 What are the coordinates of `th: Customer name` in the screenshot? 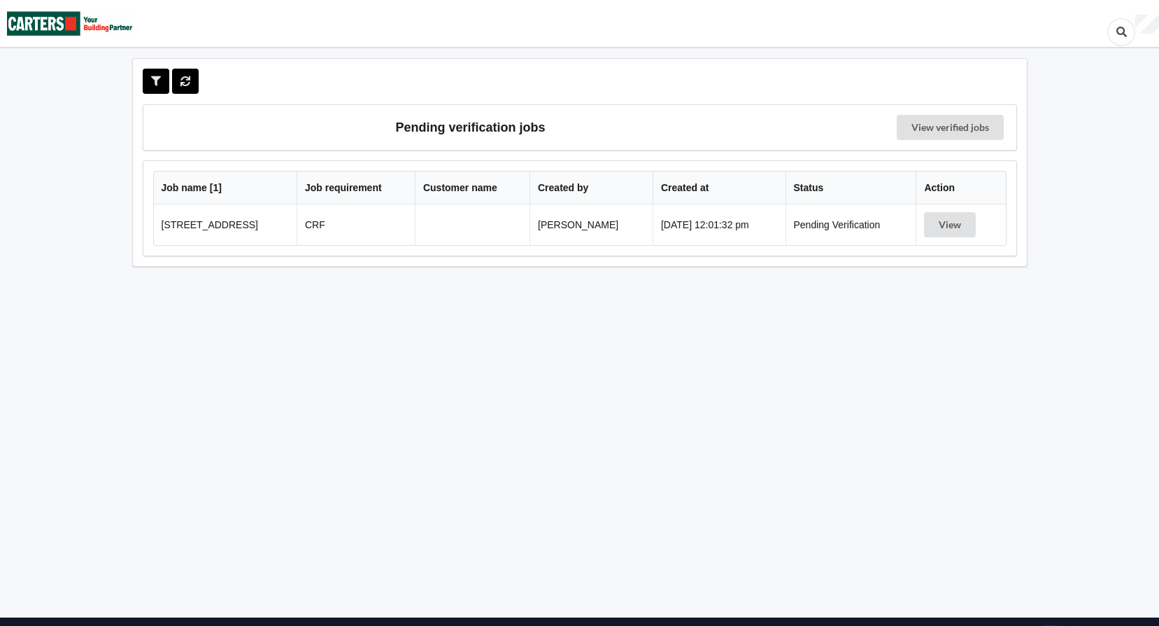 It's located at (472, 188).